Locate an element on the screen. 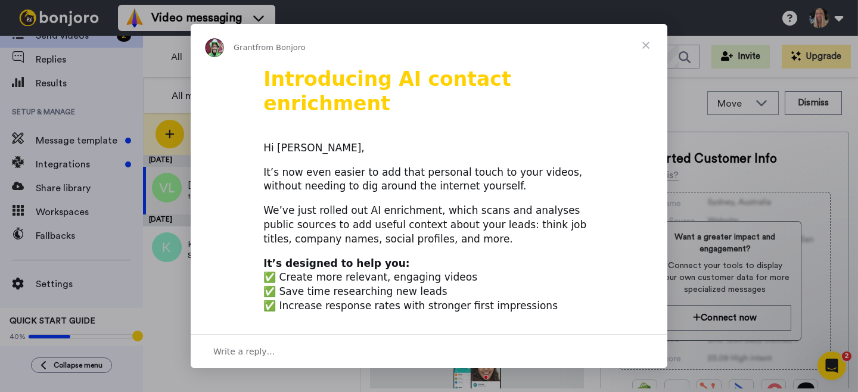 This screenshot has height=392, width=858. img: Profile image for Grant is located at coordinates (214, 48).